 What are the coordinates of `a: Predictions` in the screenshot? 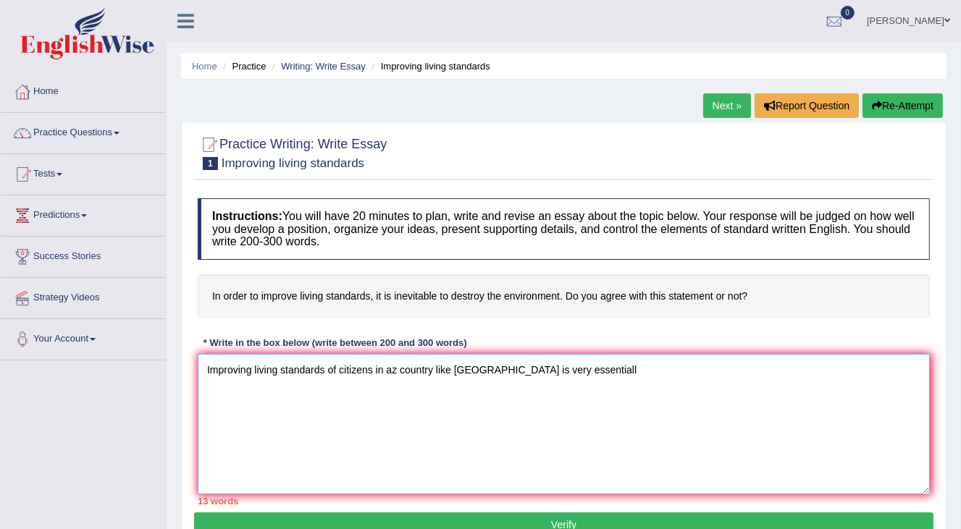 It's located at (83, 214).